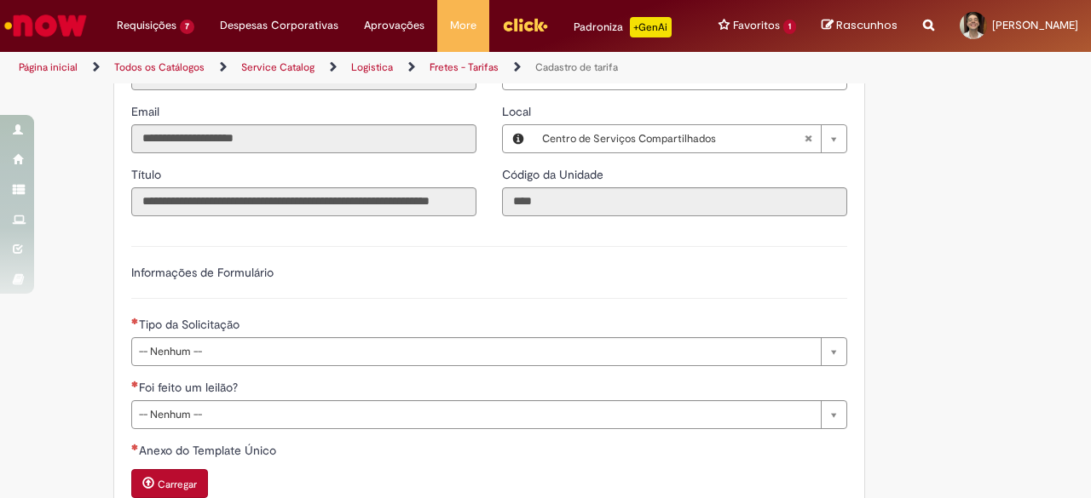  Describe the element at coordinates (278, 67) in the screenshot. I see `a: Service Catalog` at that location.